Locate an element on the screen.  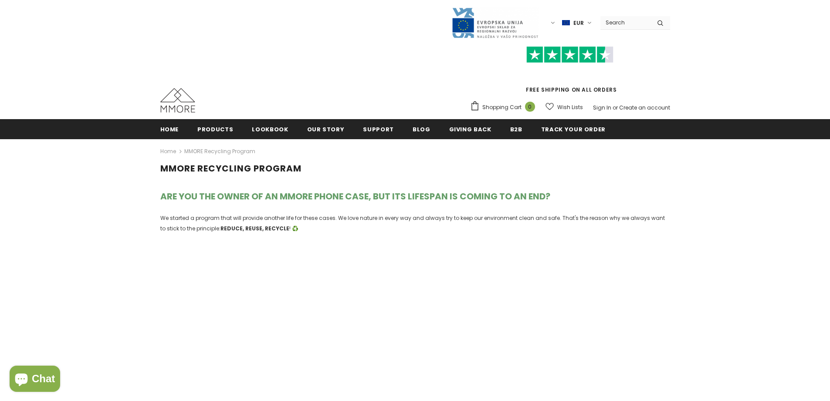
a: Giving back is located at coordinates (470, 129).